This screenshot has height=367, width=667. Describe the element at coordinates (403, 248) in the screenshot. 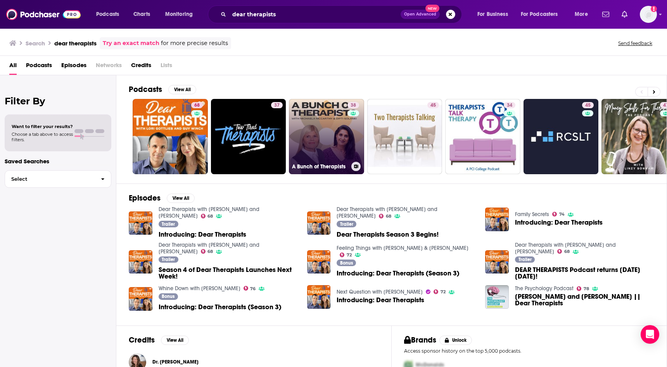

I see `a: Feeling Things with Amy & Kat` at that location.